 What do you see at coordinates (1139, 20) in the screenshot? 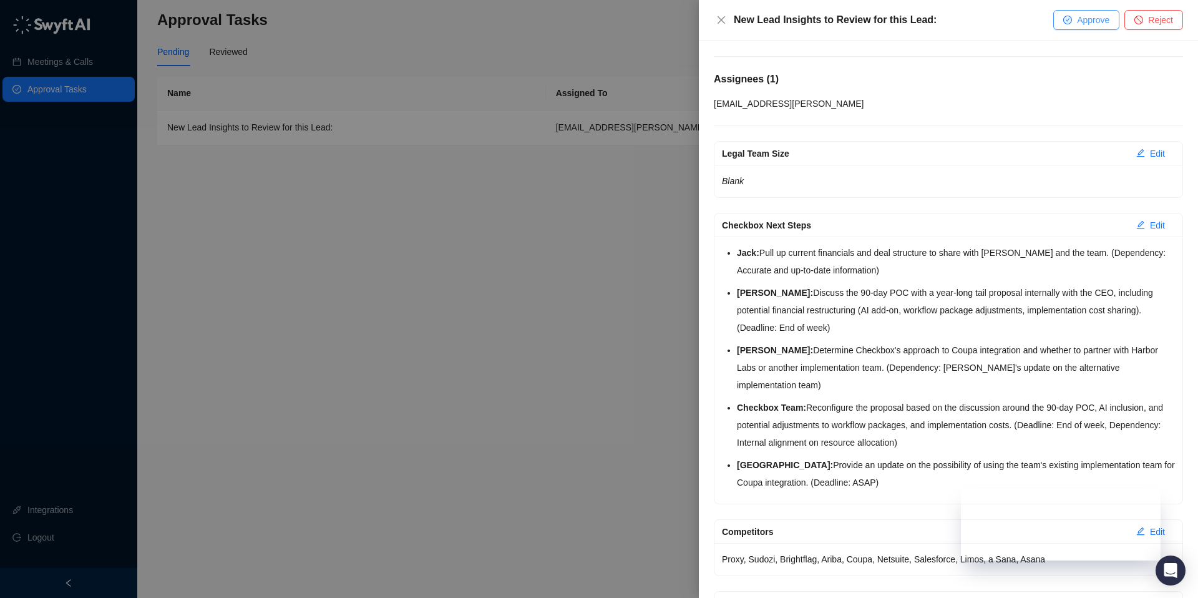
I see `span: stop` at bounding box center [1139, 20].